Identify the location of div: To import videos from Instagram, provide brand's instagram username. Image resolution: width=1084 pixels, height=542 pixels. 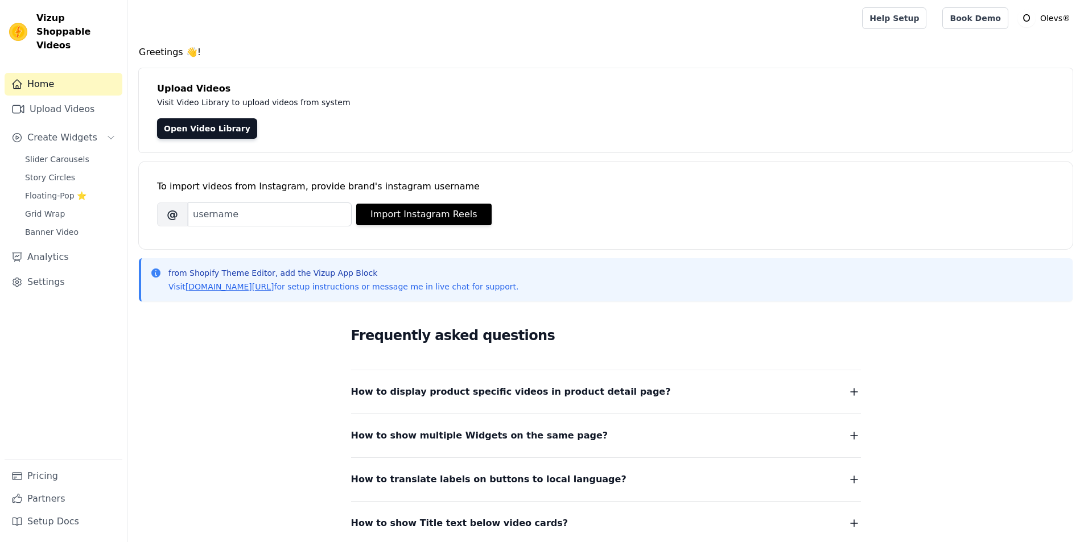
(605, 187).